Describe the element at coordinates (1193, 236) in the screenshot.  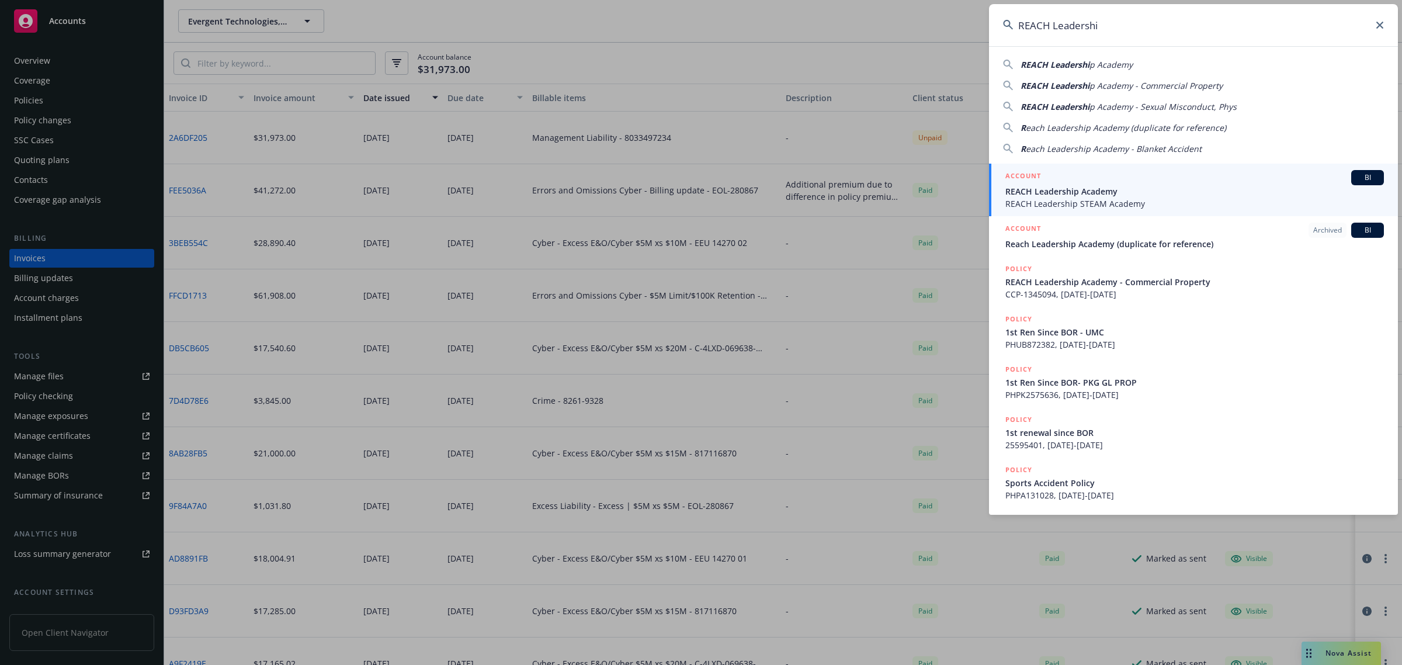
I see `a: ACCOUNTArchivedBIReach Leadership Academy (duplicate for reference)` at that location.